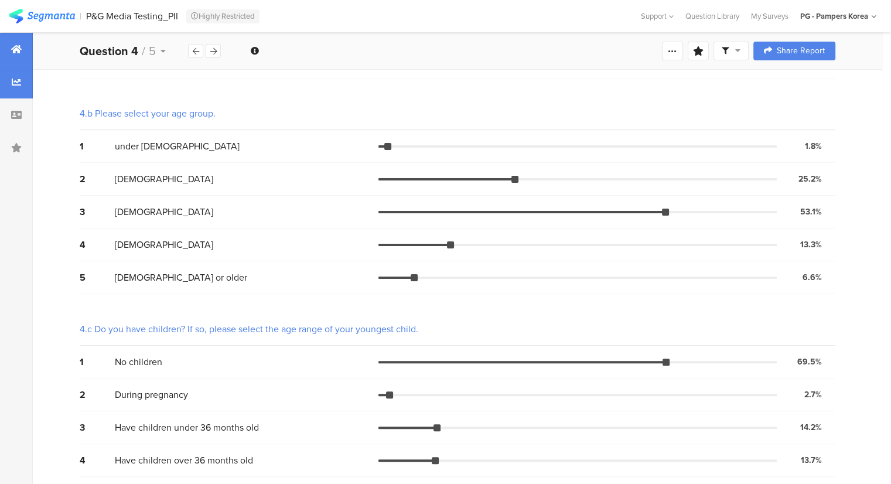 The image size is (891, 484). I want to click on div: 6.6%, so click(812, 277).